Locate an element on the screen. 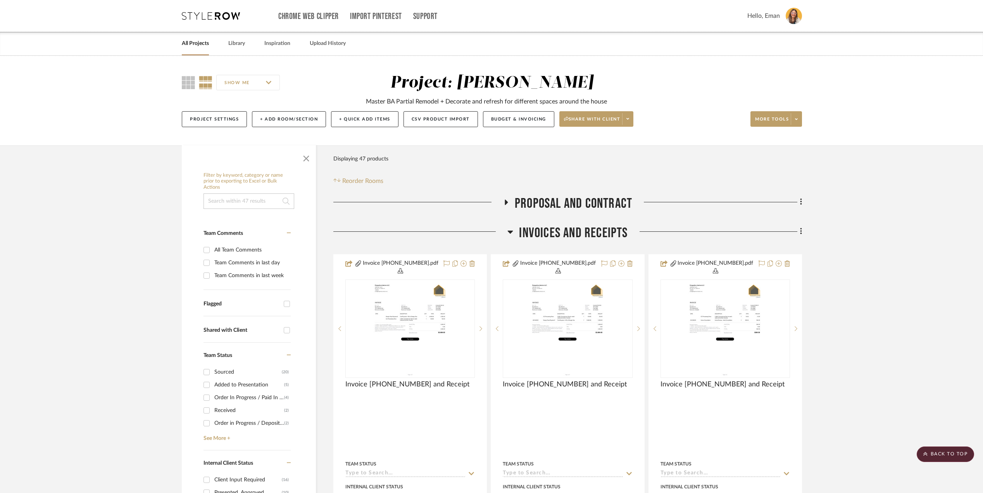  div: (16) is located at coordinates (285, 480).